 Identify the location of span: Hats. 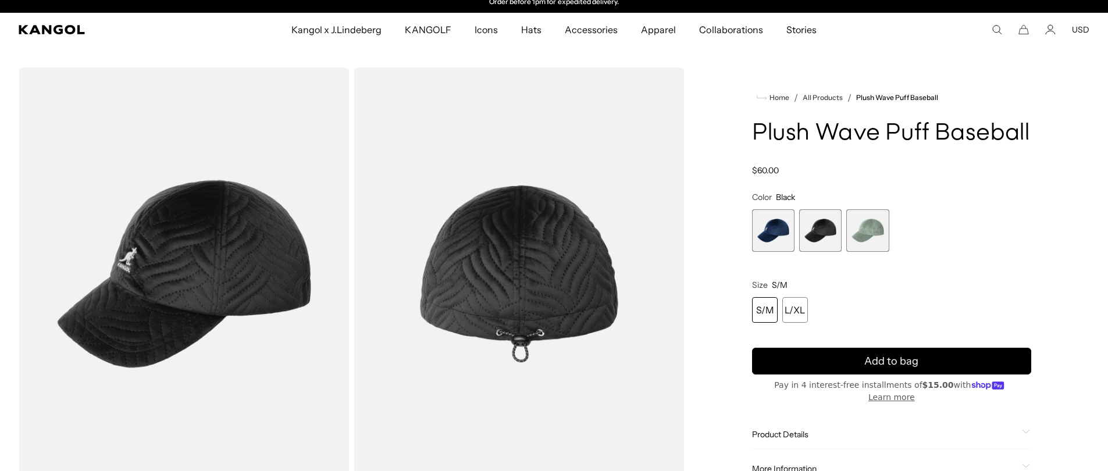
(531, 30).